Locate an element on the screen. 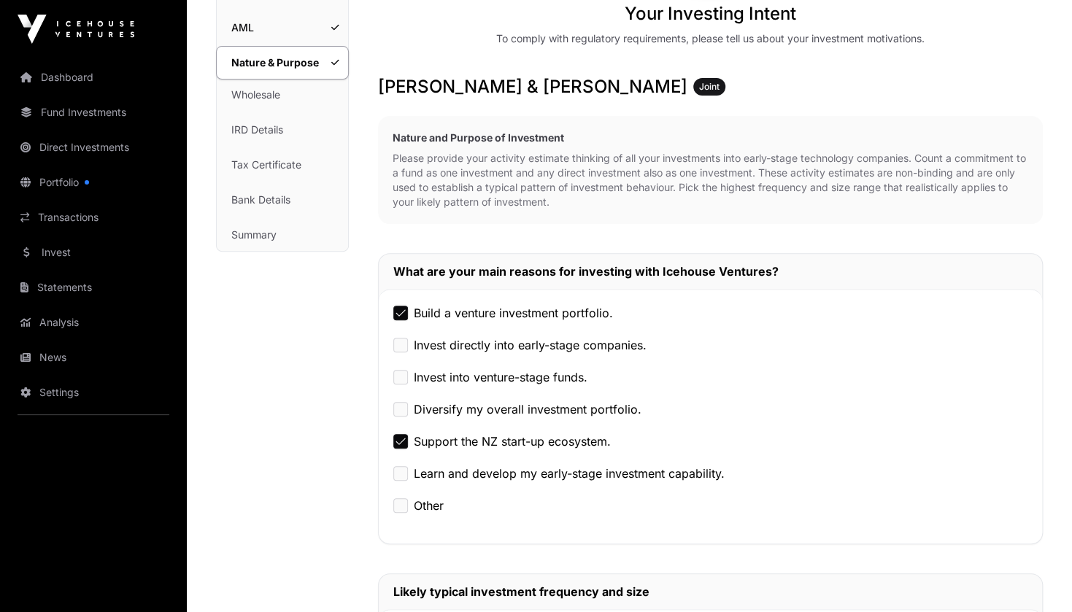  label: Invest directly into early-stage companies. is located at coordinates (530, 345).